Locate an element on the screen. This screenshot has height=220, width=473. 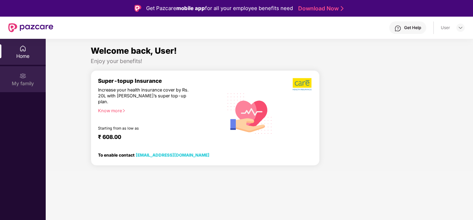
img: svg+xml;base64,PHN2ZyB3aWR0aD0iMjAiIGhlaWdodD0iMjAiIHZpZXdCb3g9IjAgMCAyMCAyMCIgZmlsbD0ibm9uZSIgeG... is located at coordinates (23, 76).